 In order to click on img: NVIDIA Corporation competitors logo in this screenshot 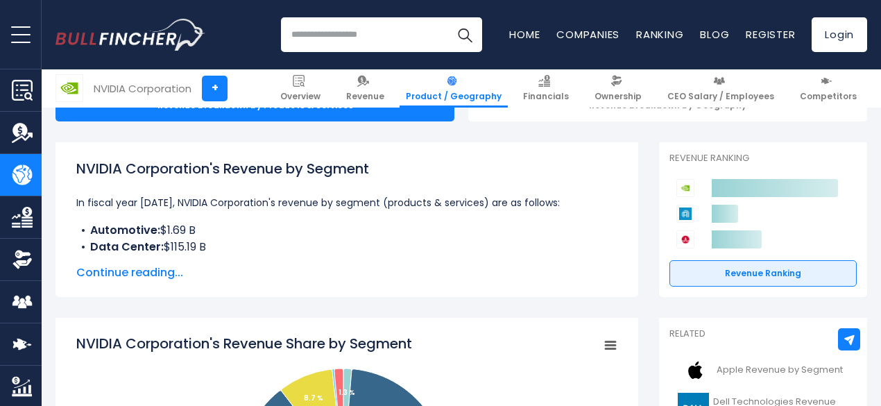, I will do `click(686, 188)`.